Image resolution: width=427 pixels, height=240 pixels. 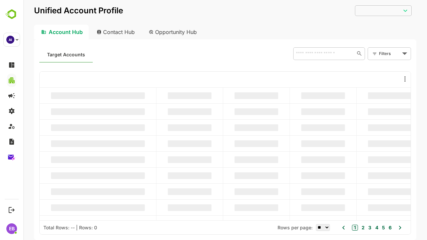 I want to click on div: Account Hub, so click(x=38, y=32).